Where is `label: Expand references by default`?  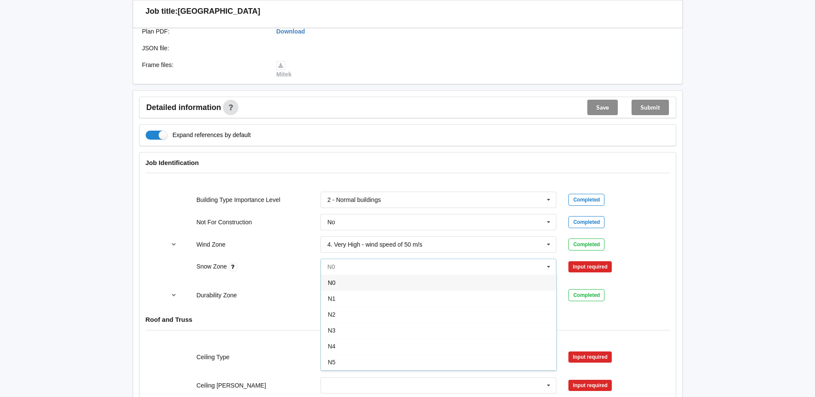
label: Expand references by default is located at coordinates (198, 135).